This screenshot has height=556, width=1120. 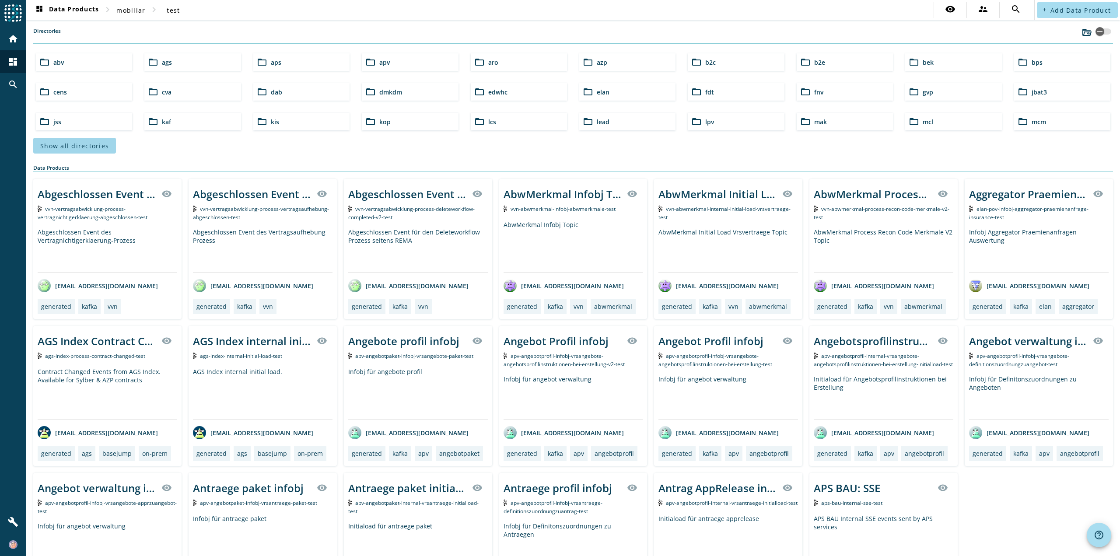 I want to click on span: Kafka Topic: ags-index-internal-initial-load-test, so click(x=241, y=356).